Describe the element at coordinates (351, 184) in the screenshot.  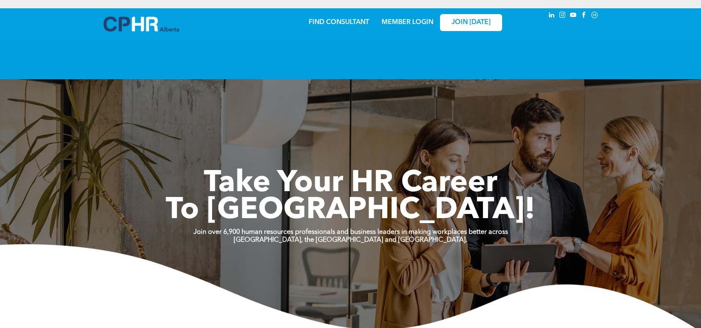
I see `span: Take Your HR Career` at that location.